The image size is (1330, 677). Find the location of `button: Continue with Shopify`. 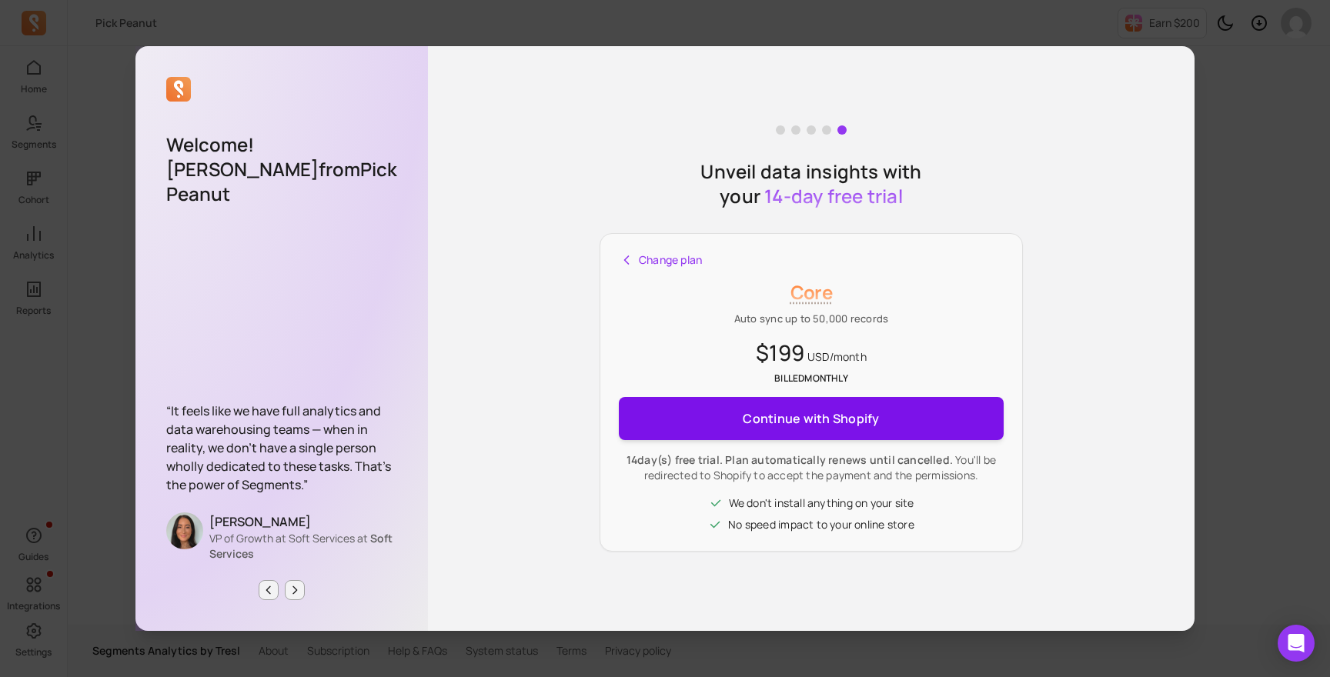

button: Continue with Shopify is located at coordinates (811, 419).